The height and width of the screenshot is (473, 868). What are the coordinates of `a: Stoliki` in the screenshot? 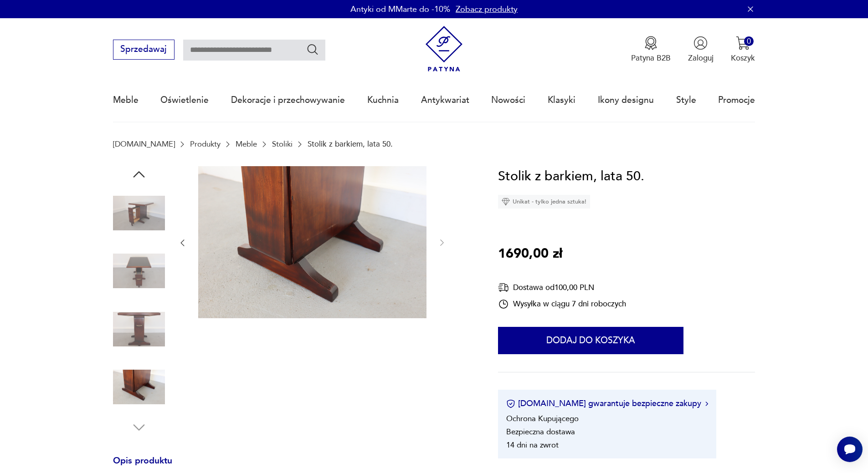 It's located at (282, 144).